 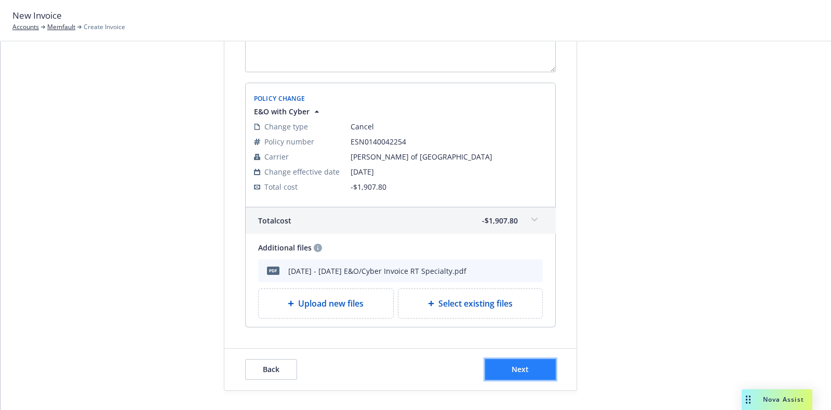 I want to click on textarea: Enter invoice description here, so click(x=401, y=46).